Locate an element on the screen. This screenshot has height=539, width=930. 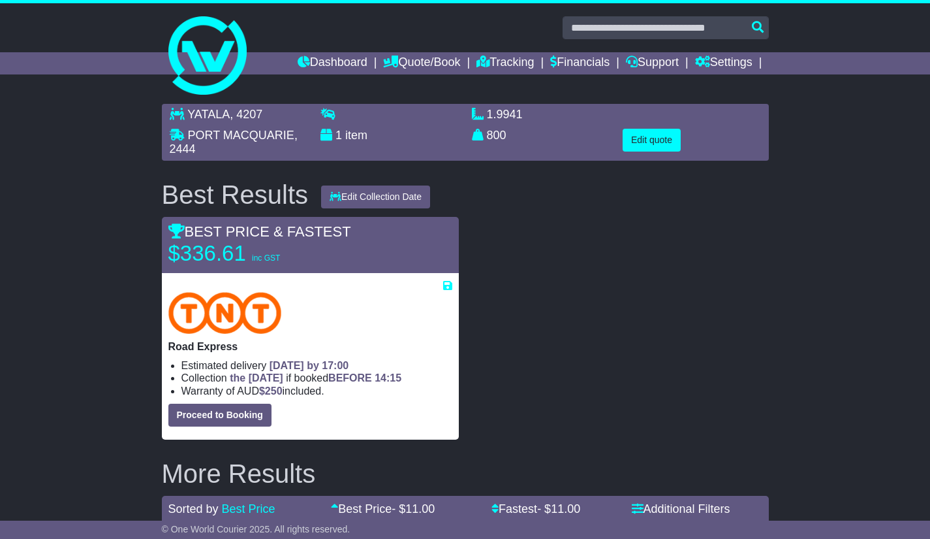
button: Proceed to Booking is located at coordinates (220, 415).